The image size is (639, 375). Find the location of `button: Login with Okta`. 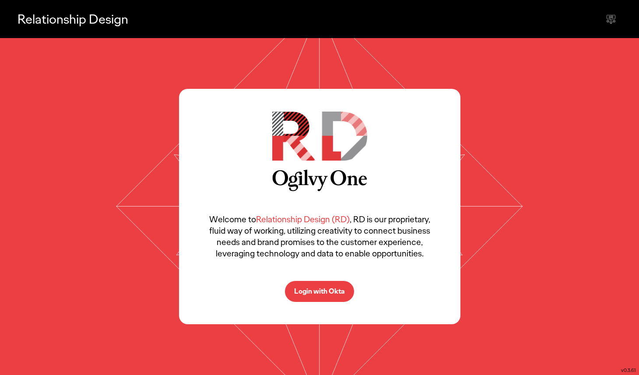

button: Login with Okta is located at coordinates (320, 292).